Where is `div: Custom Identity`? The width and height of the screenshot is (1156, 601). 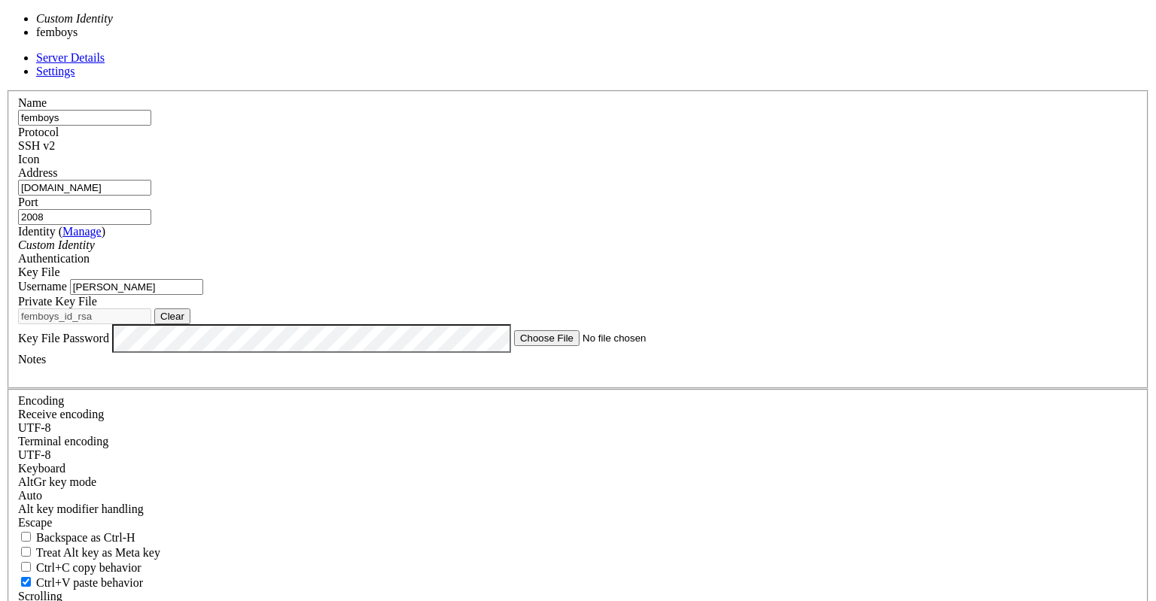
div: Custom Identity is located at coordinates (578, 245).